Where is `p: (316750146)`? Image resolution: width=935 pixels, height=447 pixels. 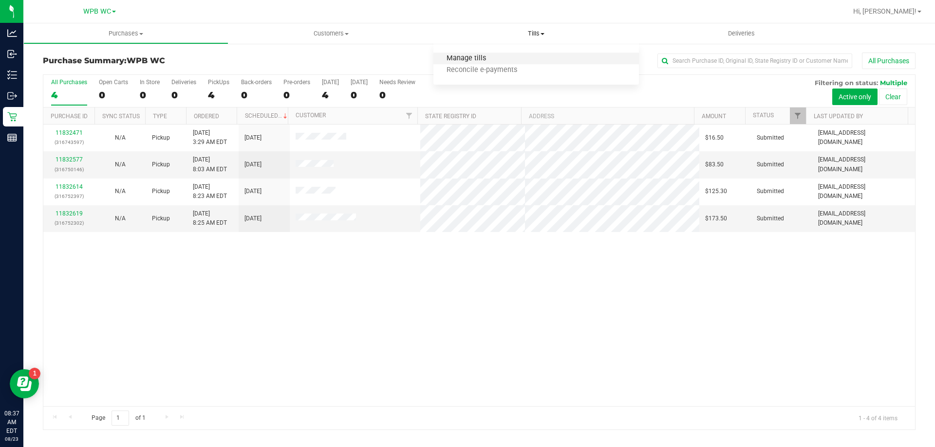 p: (316750146) is located at coordinates (69, 169).